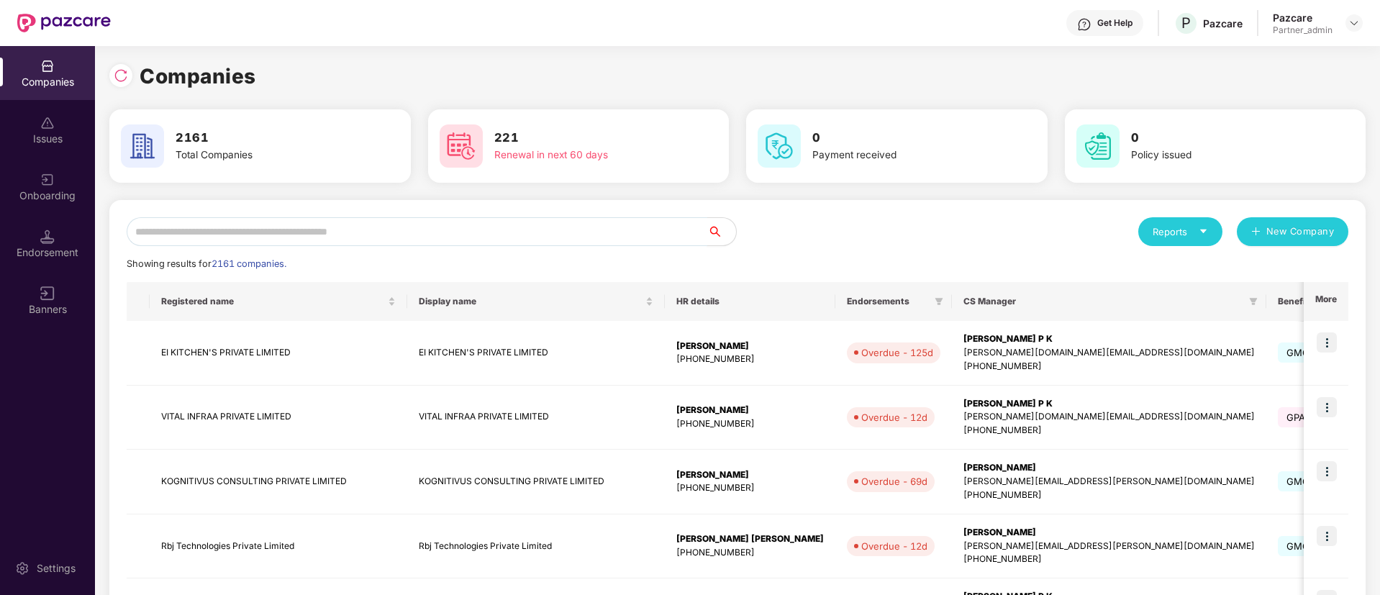 The image size is (1380, 595). Describe the element at coordinates (721, 232) in the screenshot. I see `button: search` at that location.